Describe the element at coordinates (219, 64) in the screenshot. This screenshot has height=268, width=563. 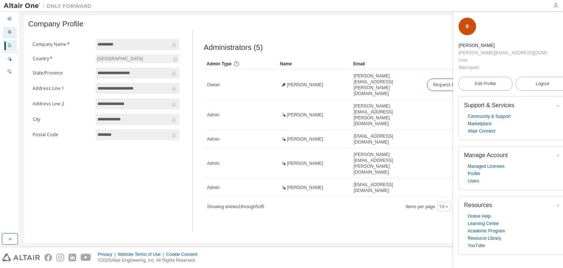
I see `span: Admin Type` at that location.